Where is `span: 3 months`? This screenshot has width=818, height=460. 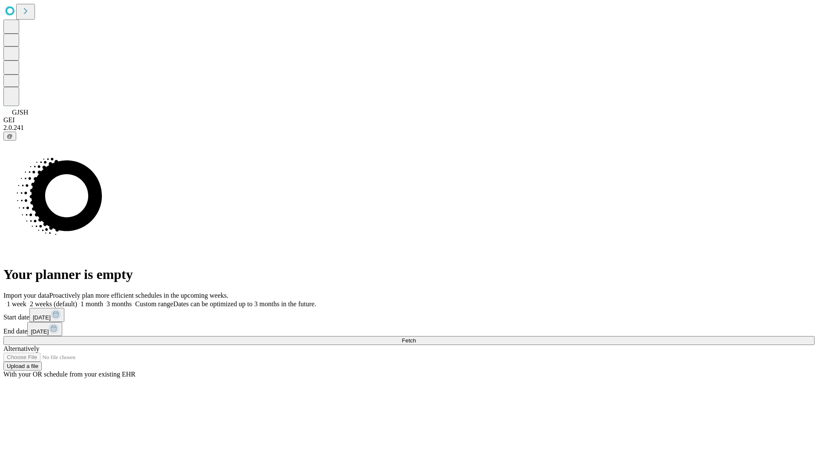
span: 3 months is located at coordinates (119, 304).